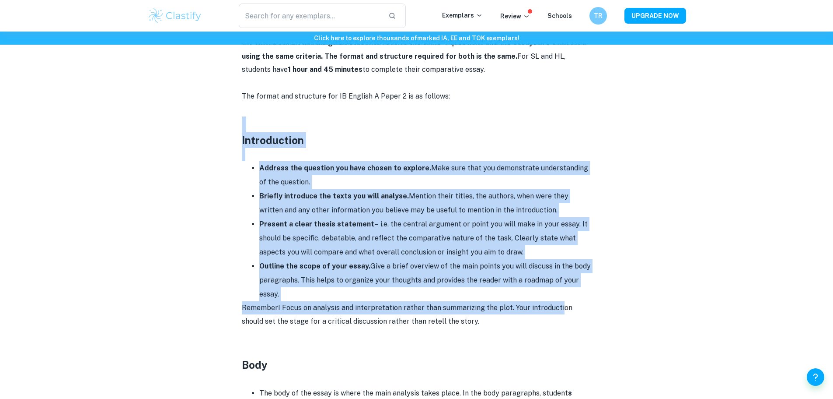 This screenshot has width=833, height=399. What do you see at coordinates (345, 168) in the screenshot?
I see `strong: Address the question you have chosen to explore.` at bounding box center [345, 168].